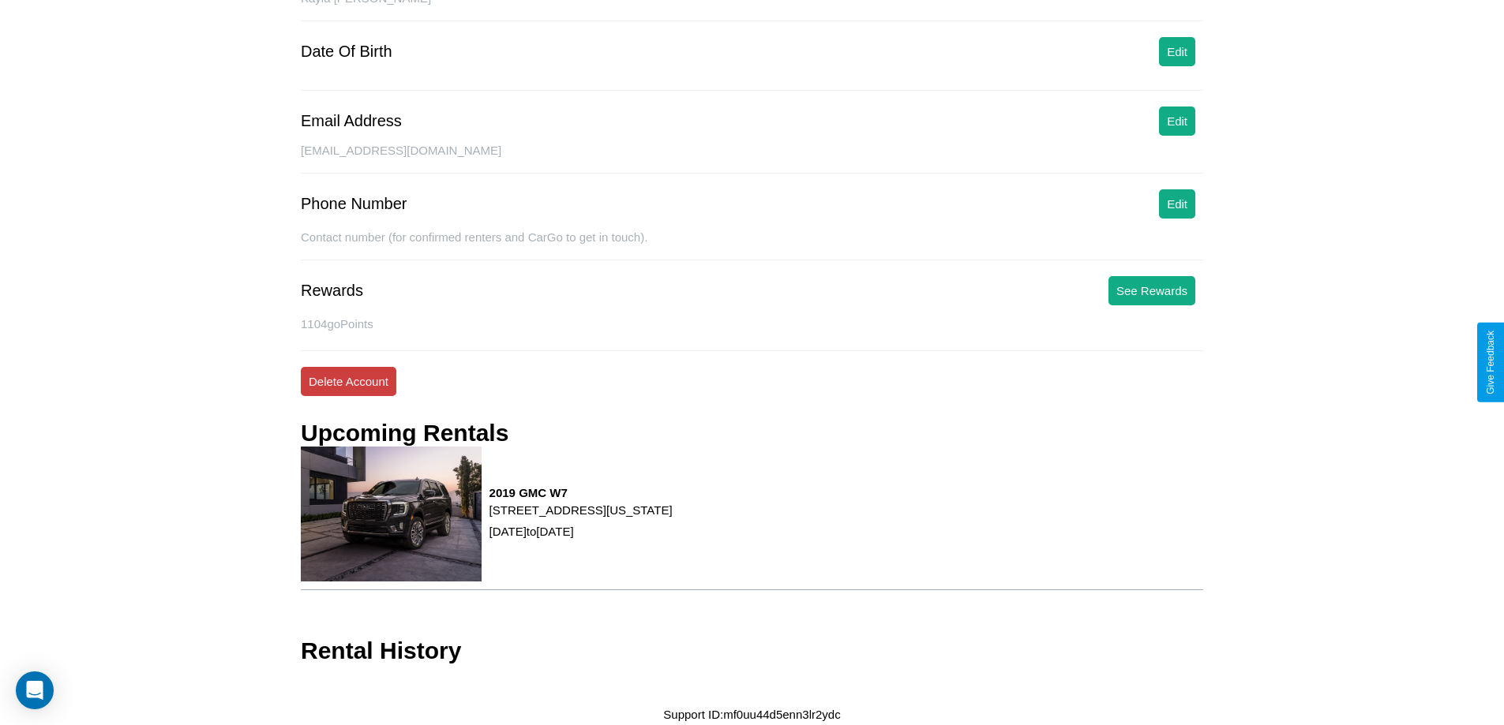 The height and width of the screenshot is (725, 1504). I want to click on div: Date Of Birth, so click(346, 51).